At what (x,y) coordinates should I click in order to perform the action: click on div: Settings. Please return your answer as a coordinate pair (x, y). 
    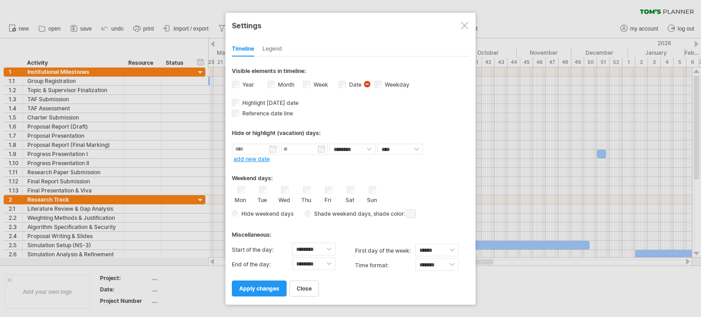
    Looking at the image, I should click on (350, 25).